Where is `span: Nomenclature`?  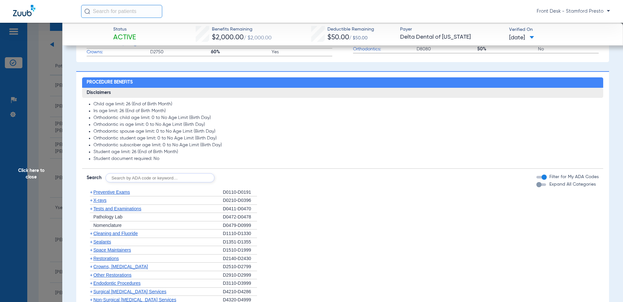
span: Nomenclature is located at coordinates (107, 225).